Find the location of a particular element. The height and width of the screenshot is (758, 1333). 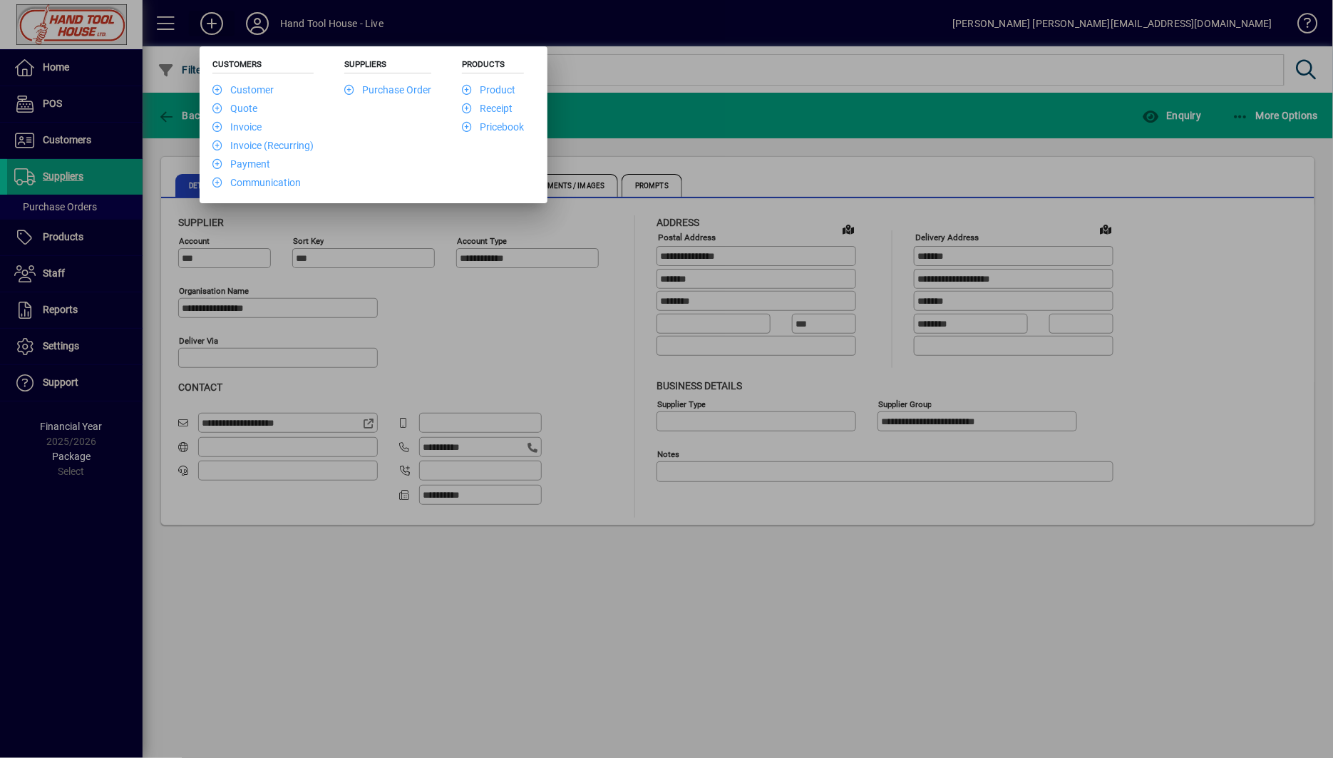

a: Customer is located at coordinates (243, 90).